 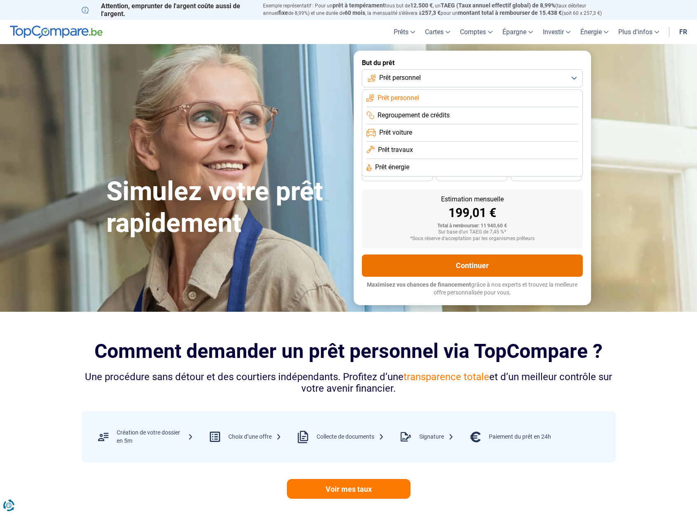 I want to click on span: 12.500 €, so click(x=421, y=5).